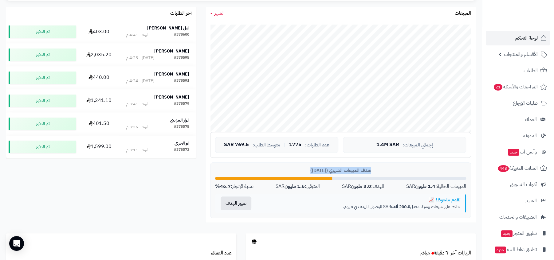 This screenshot has width=554, height=260. Describe the element at coordinates (99, 147) in the screenshot. I see `td: 1,599.00` at that location.